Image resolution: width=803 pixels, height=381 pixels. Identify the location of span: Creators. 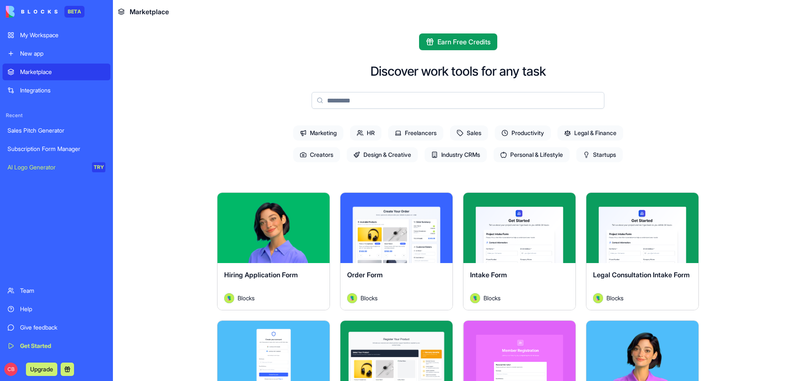
(316, 155).